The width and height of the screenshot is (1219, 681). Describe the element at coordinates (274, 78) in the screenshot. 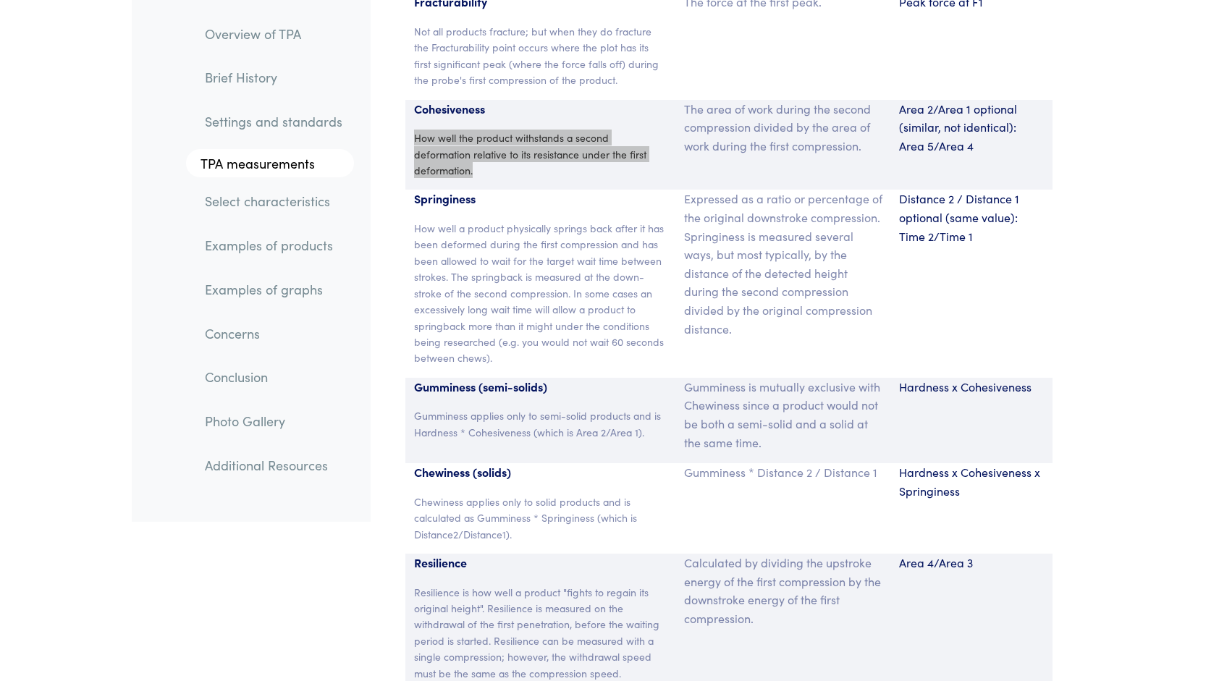

I see `a: Brief History` at that location.